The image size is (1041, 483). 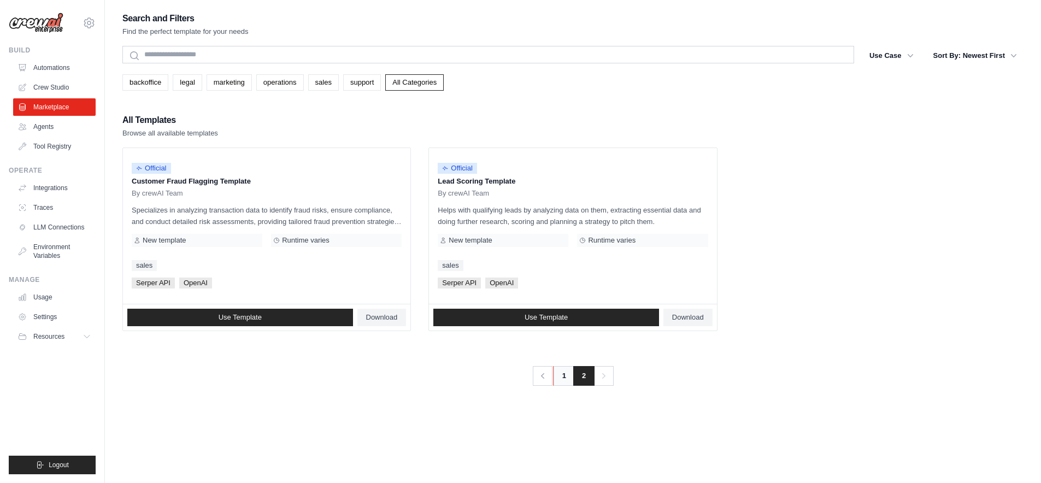 What do you see at coordinates (36, 23) in the screenshot?
I see `img: Logo` at bounding box center [36, 23].